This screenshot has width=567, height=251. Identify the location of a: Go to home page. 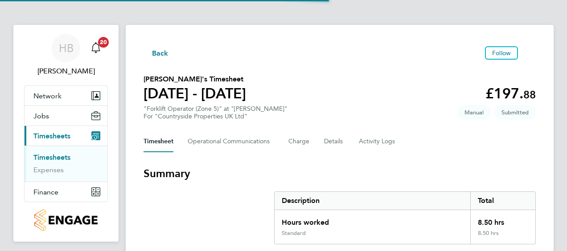
(66, 220).